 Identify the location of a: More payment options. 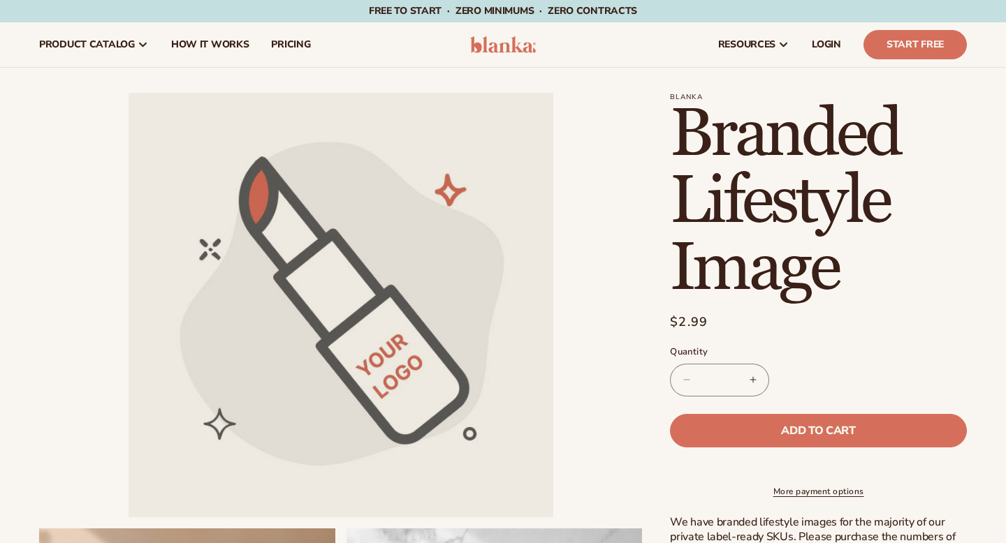
(818, 492).